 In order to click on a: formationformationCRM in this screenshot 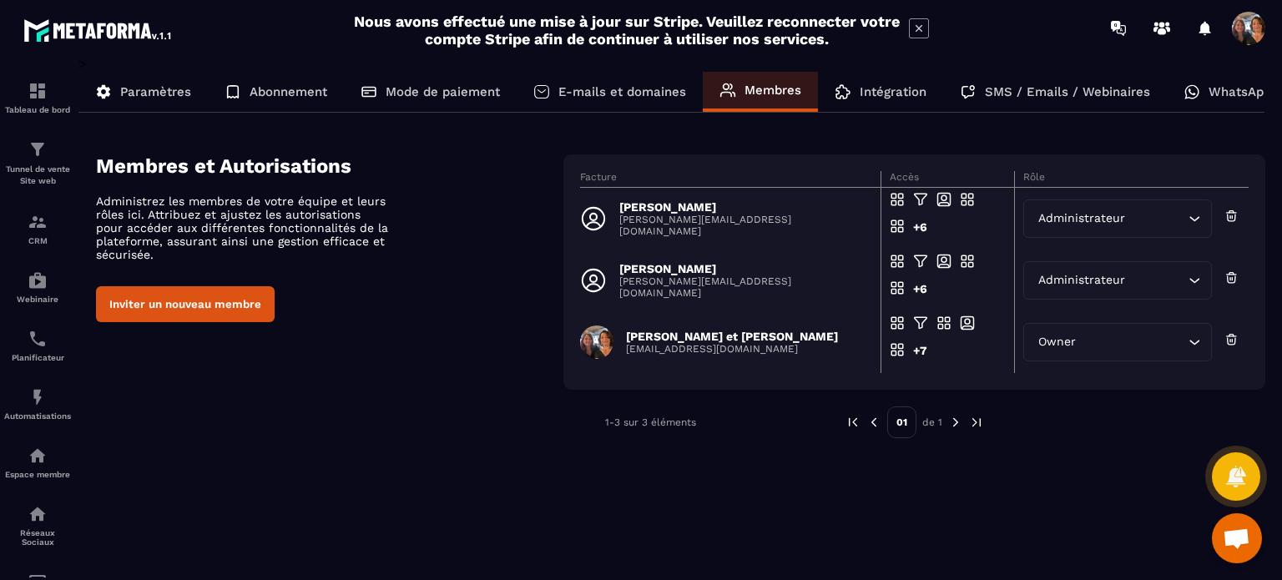, I will do `click(38, 229)`.